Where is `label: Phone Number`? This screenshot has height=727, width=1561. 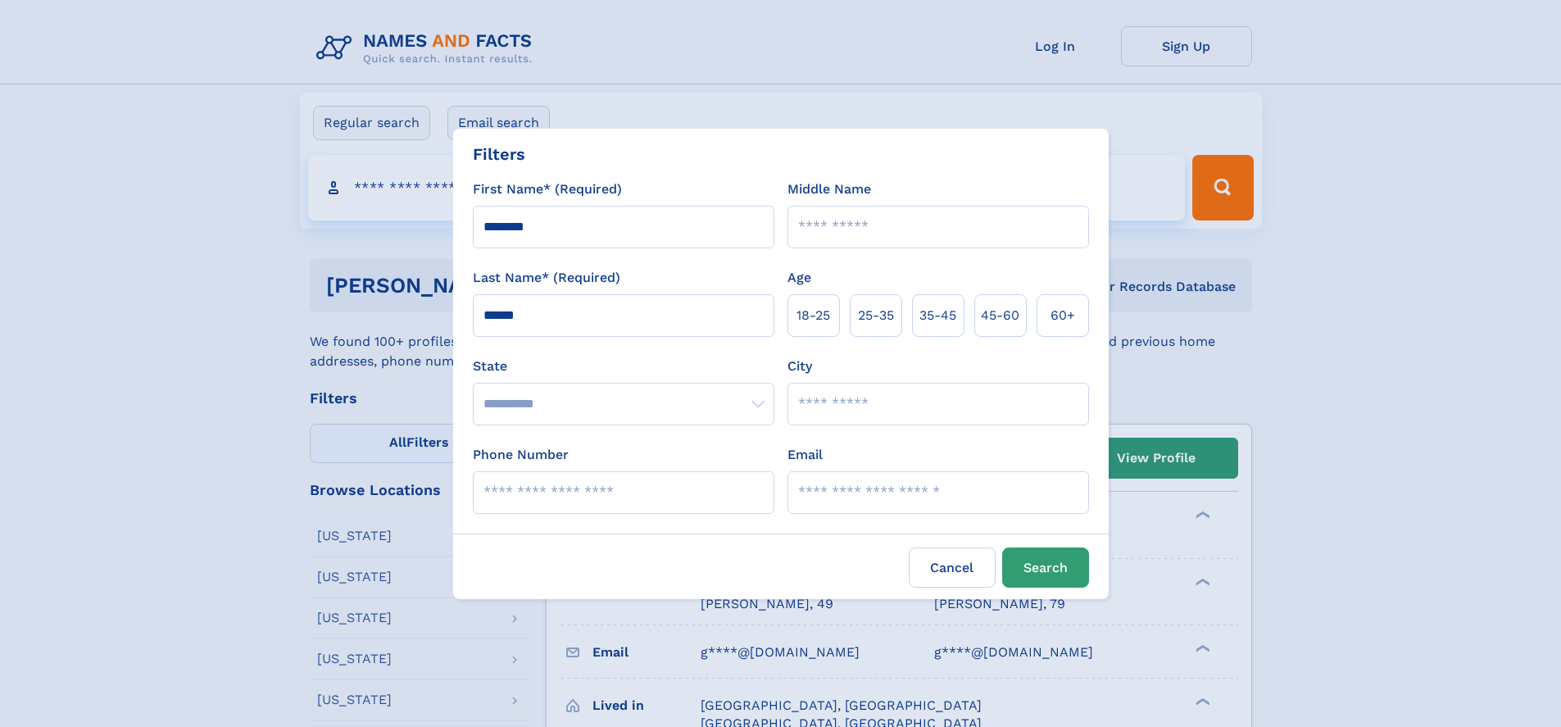
label: Phone Number is located at coordinates (520, 455).